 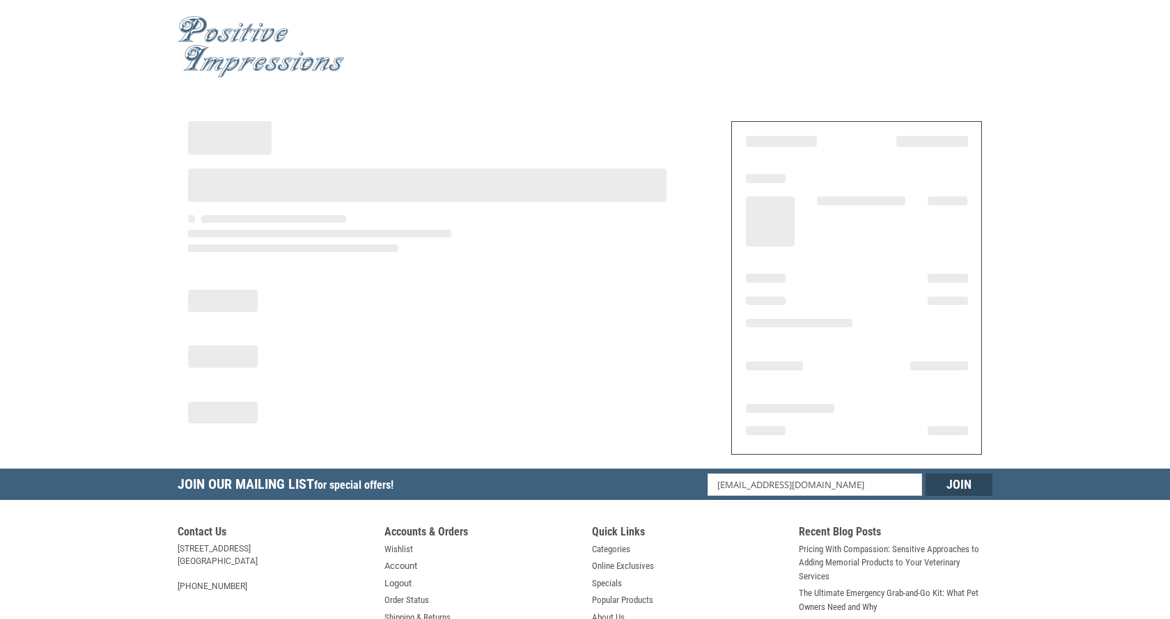 What do you see at coordinates (261, 47) in the screenshot?
I see `img: Positive Impressions` at bounding box center [261, 47].